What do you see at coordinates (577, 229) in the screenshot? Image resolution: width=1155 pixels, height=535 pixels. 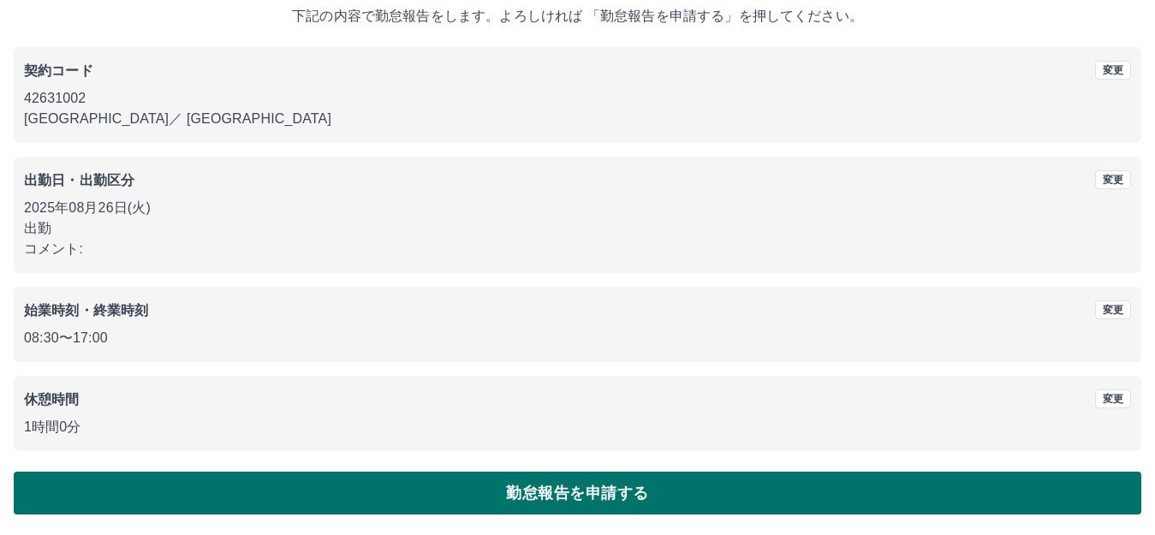 I see `p: 出勤` at bounding box center [577, 229].